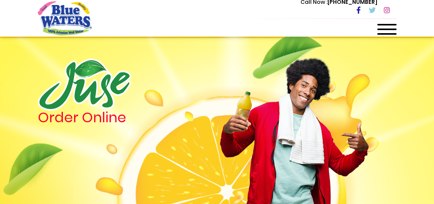  What do you see at coordinates (84, 84) in the screenshot?
I see `img: logo` at bounding box center [84, 84].